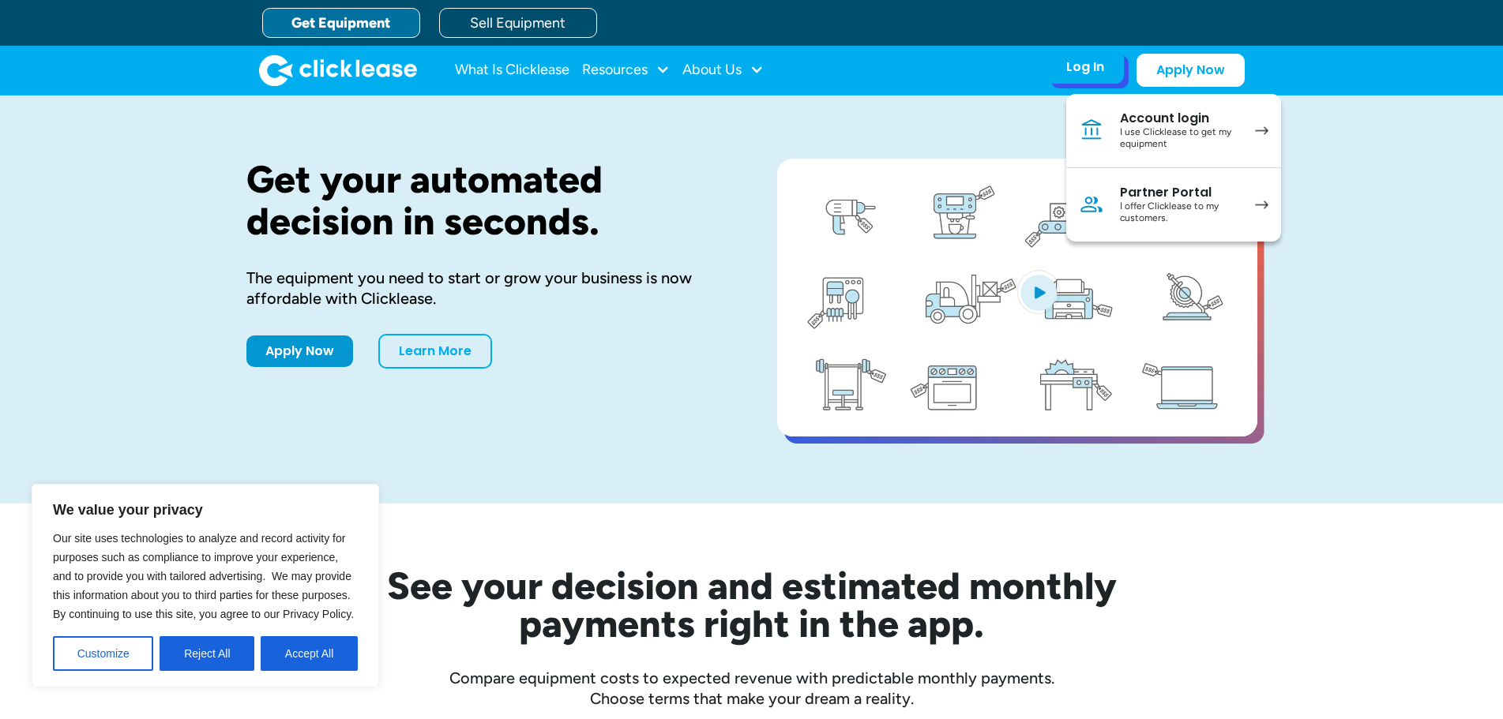 The image size is (1503, 719). I want to click on img: Clicklease logo, so click(338, 70).